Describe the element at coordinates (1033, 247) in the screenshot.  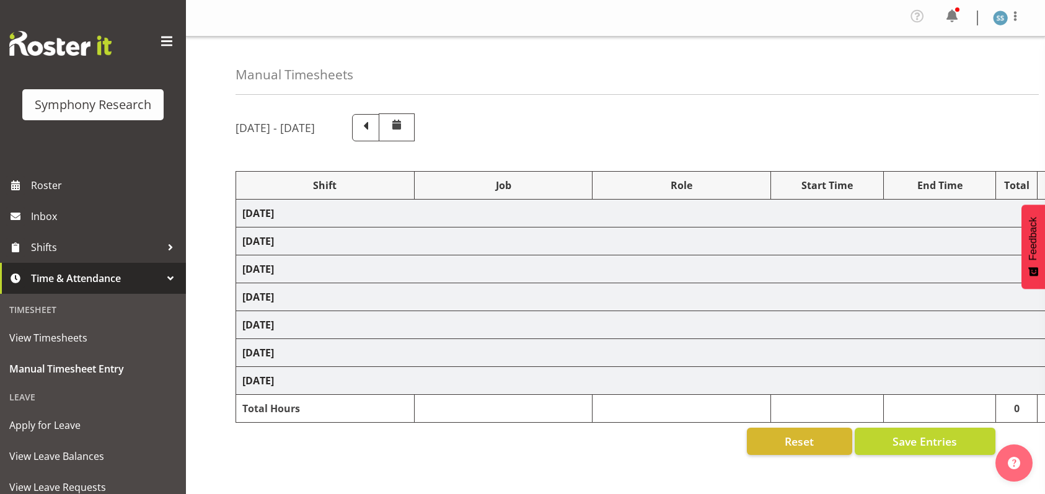
I see `button: Feedback - Show survey` at that location.